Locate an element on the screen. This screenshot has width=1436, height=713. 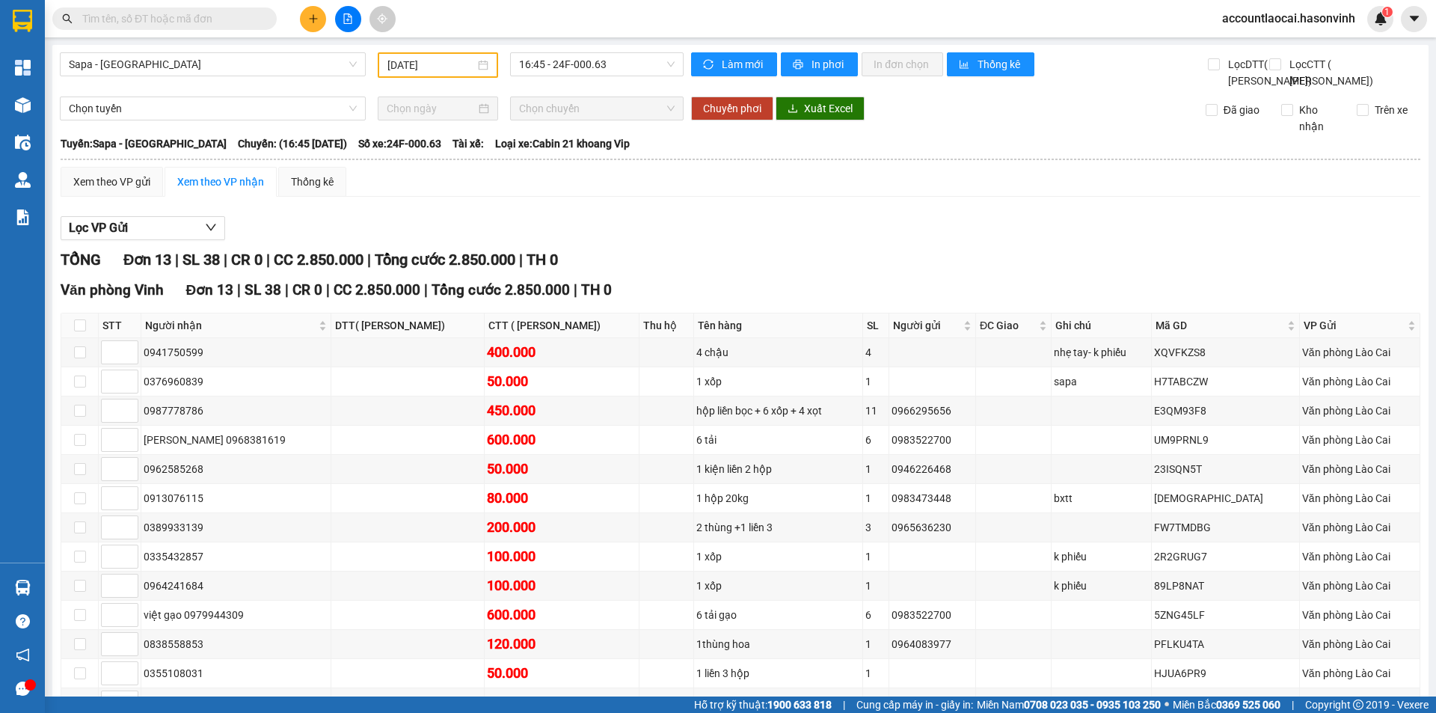
img: solution-icon is located at coordinates (22, 217).